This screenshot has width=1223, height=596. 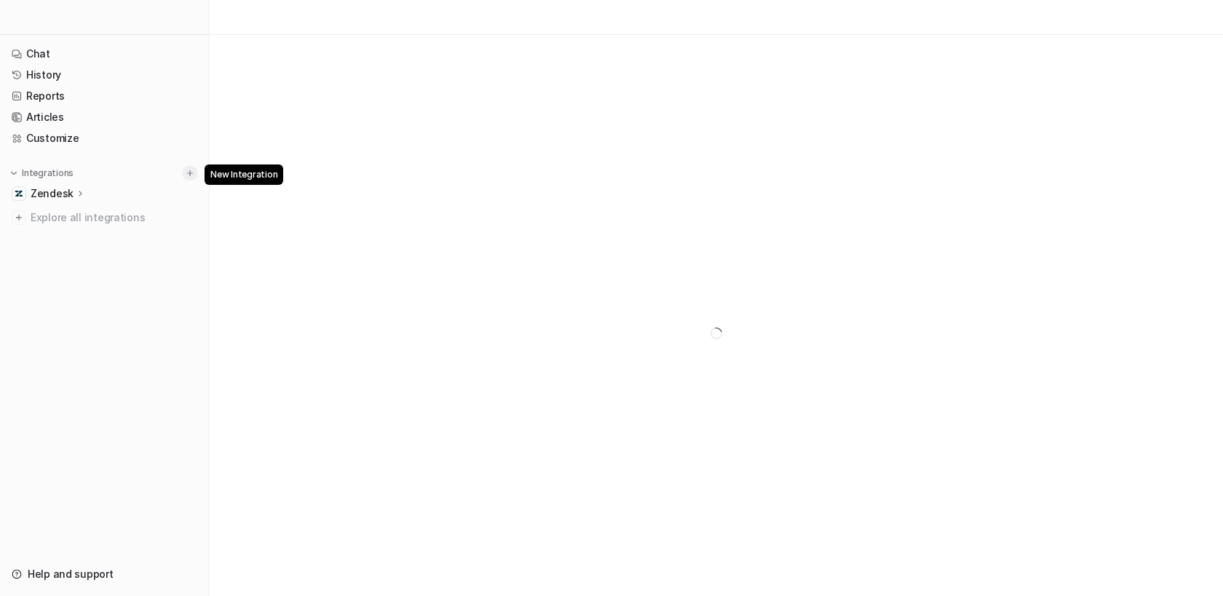 I want to click on a: Reports, so click(x=104, y=96).